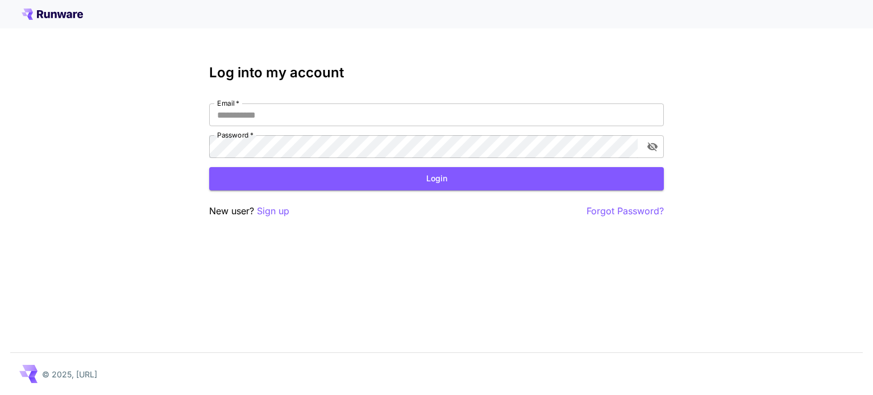 The height and width of the screenshot is (395, 873). Describe the element at coordinates (249, 211) in the screenshot. I see `p: New user?` at that location.